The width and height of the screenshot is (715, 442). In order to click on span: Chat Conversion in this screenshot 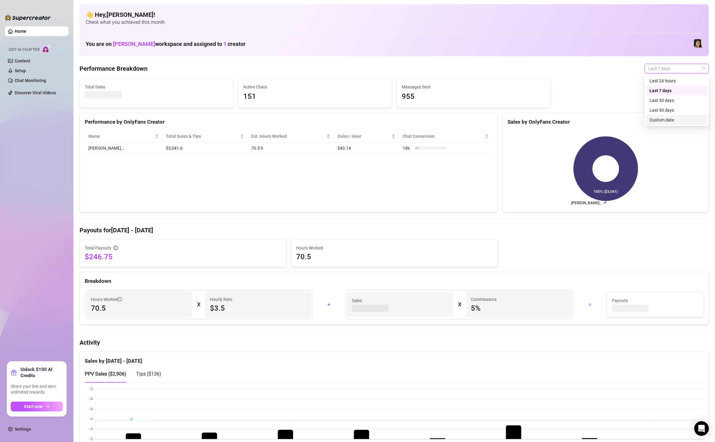, I will do `click(443, 136)`.